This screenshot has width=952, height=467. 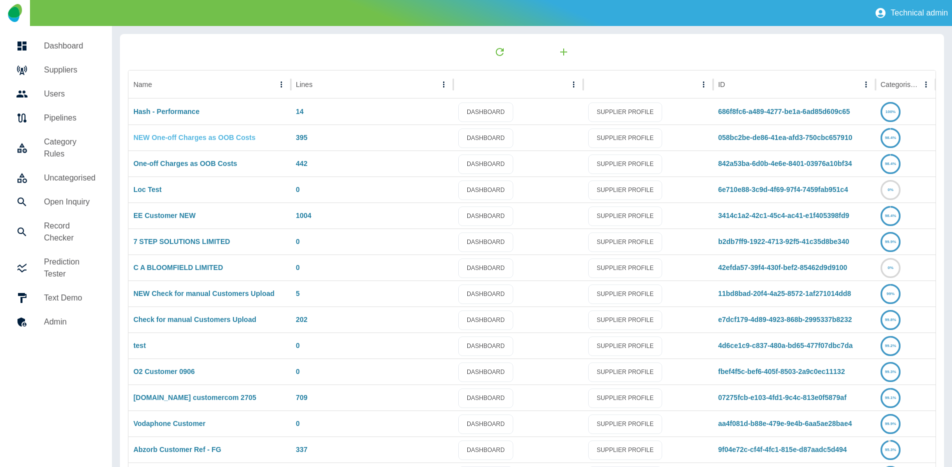 I want to click on a: 709, so click(x=301, y=397).